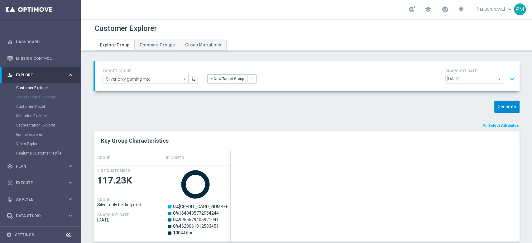  I want to click on h2: Key Group Characteristics, so click(306, 141).